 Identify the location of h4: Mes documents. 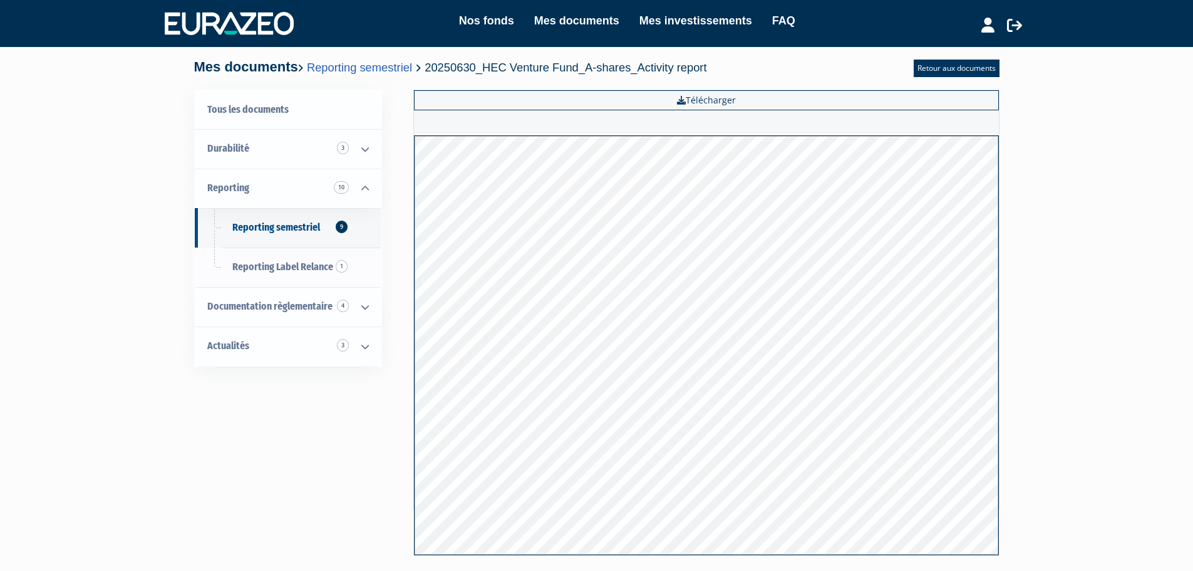
(450, 67).